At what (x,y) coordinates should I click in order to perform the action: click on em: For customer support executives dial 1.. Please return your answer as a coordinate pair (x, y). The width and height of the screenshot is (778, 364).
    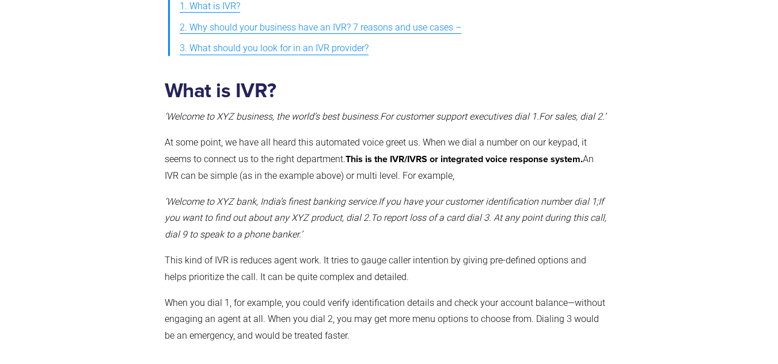
    Looking at the image, I should click on (459, 116).